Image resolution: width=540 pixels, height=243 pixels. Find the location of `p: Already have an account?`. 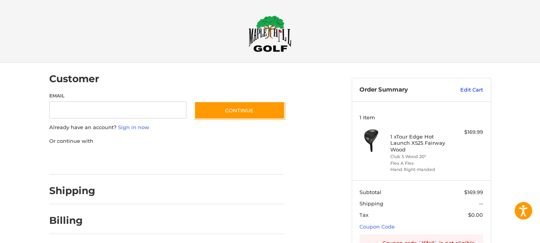

p: Already have an account? is located at coordinates (167, 127).